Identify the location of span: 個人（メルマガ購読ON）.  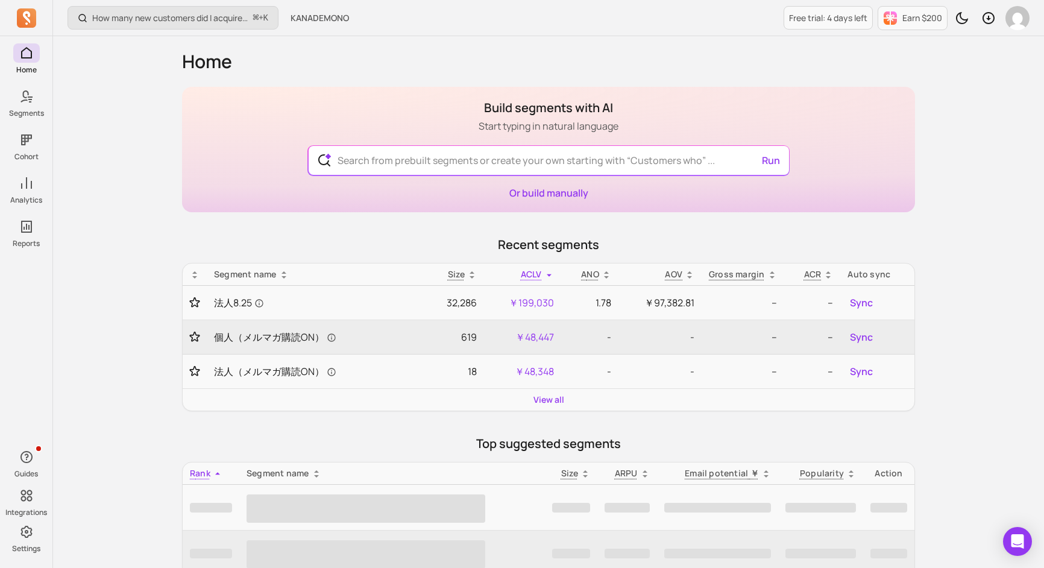
(275, 337).